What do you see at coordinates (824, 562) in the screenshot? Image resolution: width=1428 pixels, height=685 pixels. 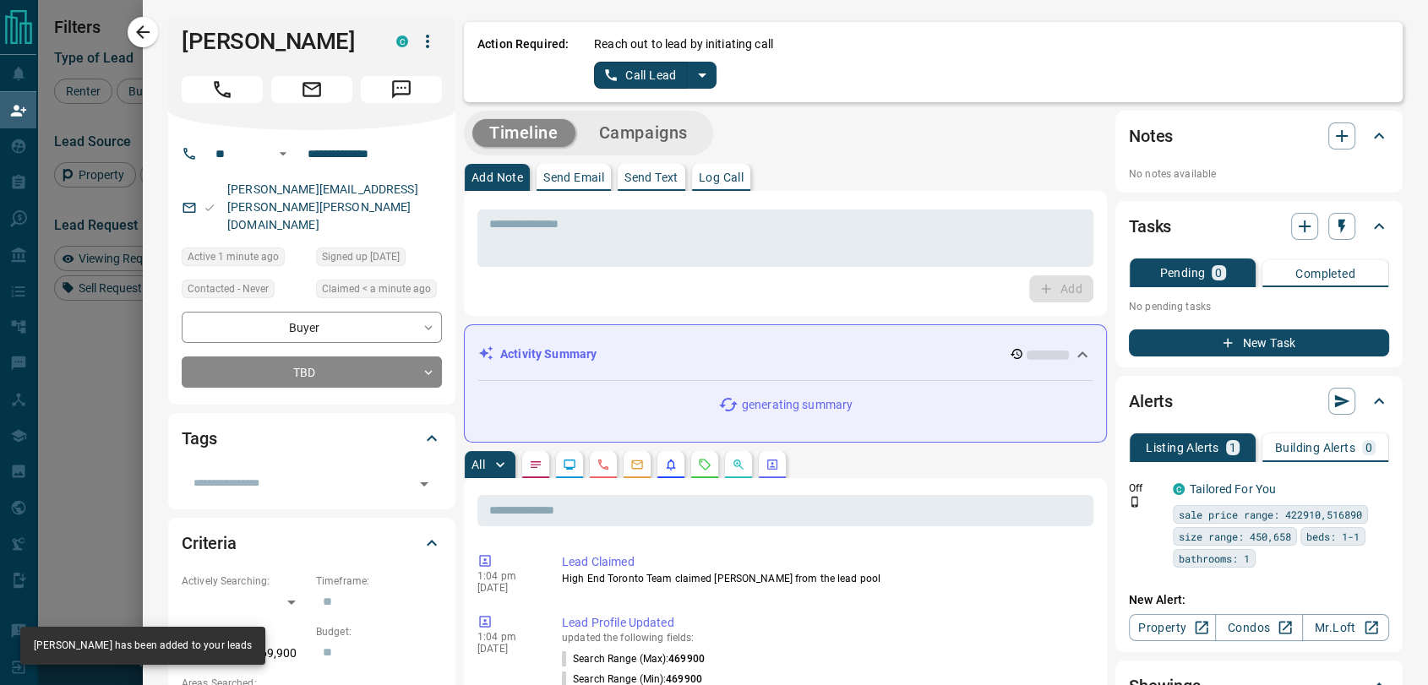 I see `p: Lead Claimed` at bounding box center [824, 562].